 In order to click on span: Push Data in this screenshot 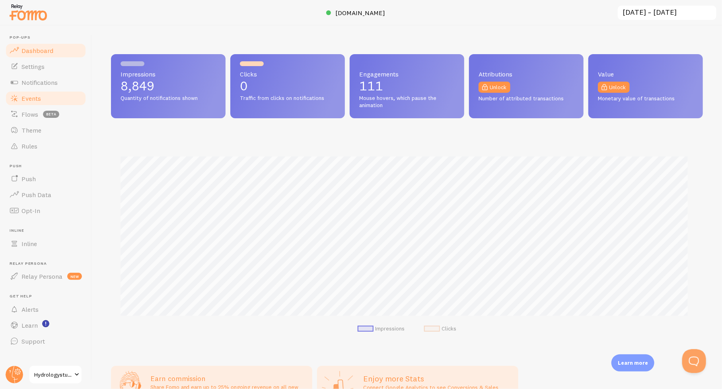, I will do `click(36, 195)`.